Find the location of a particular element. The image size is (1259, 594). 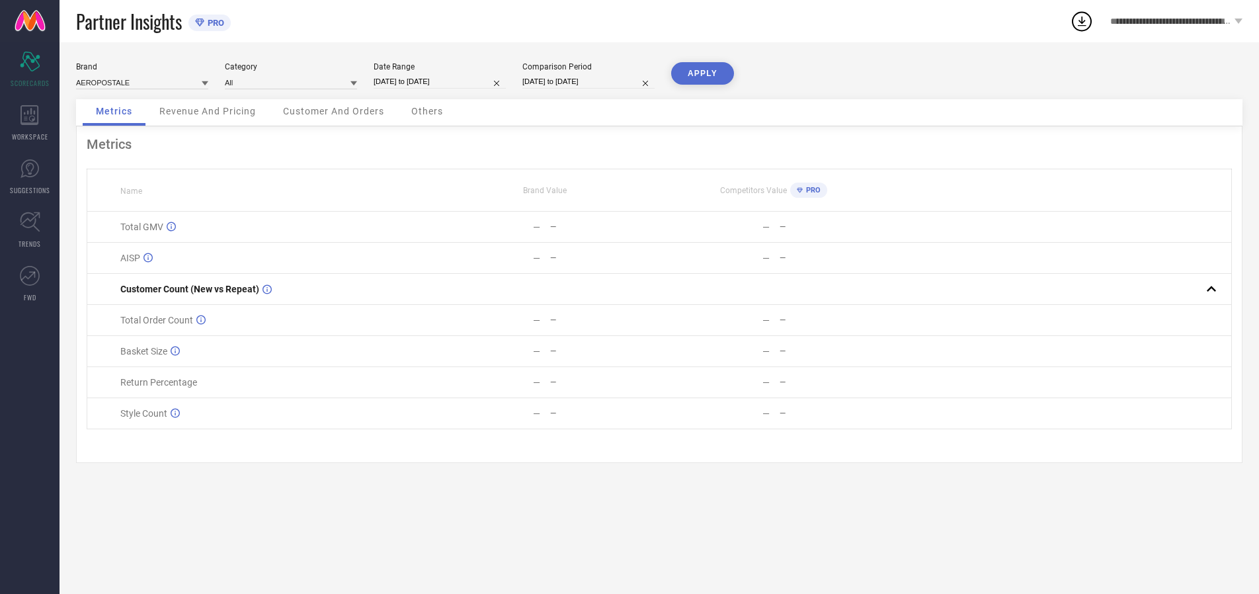

span: Revenue And Pricing is located at coordinates (208, 111).